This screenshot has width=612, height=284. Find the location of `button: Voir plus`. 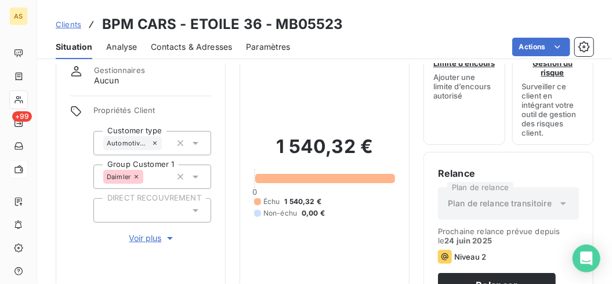

button: Voir plus is located at coordinates (152, 238).